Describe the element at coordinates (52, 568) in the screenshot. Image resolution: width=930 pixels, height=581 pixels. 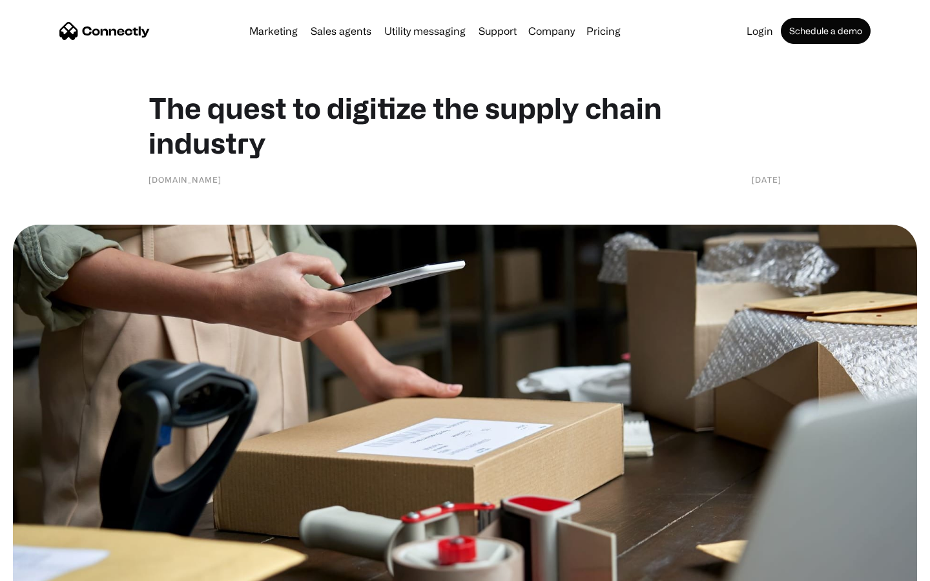
I see `ul: Language list` at that location.